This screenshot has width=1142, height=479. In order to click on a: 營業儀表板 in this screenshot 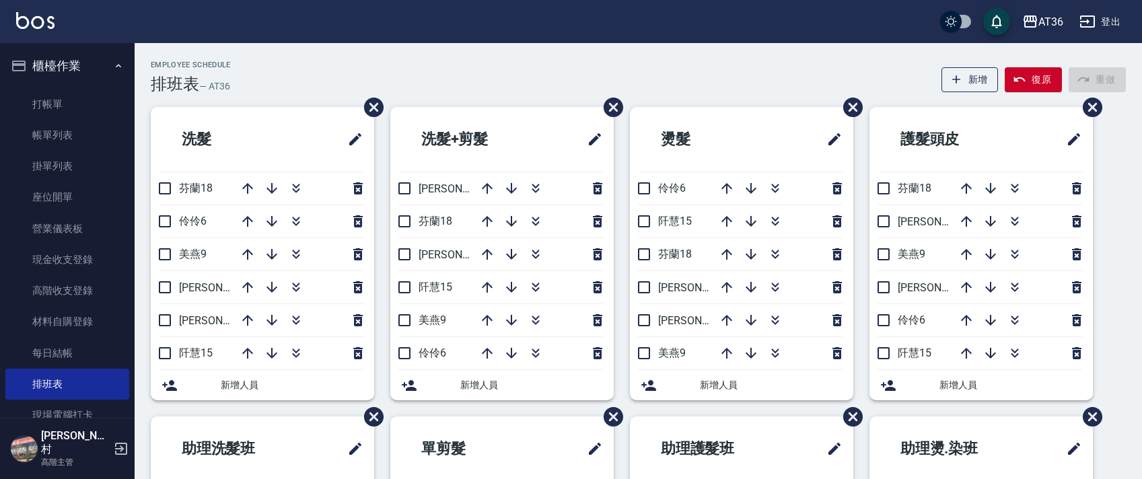, I will do `click(67, 229)`.